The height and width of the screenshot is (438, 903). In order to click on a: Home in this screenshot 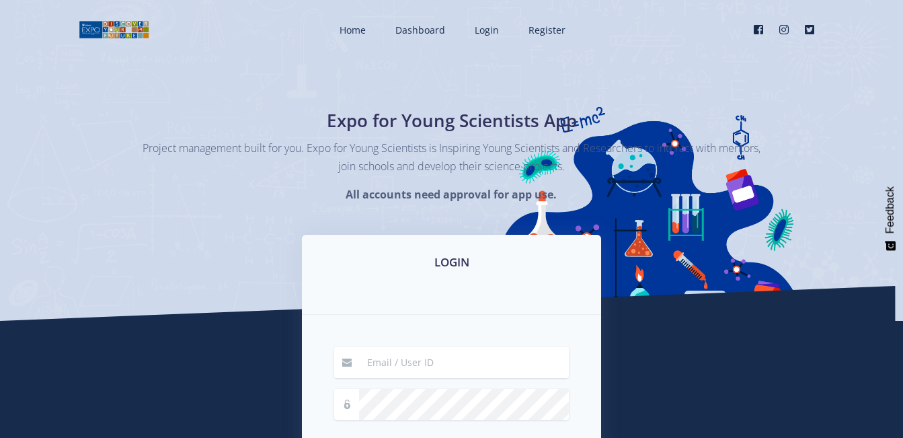, I will do `click(351, 30)`.